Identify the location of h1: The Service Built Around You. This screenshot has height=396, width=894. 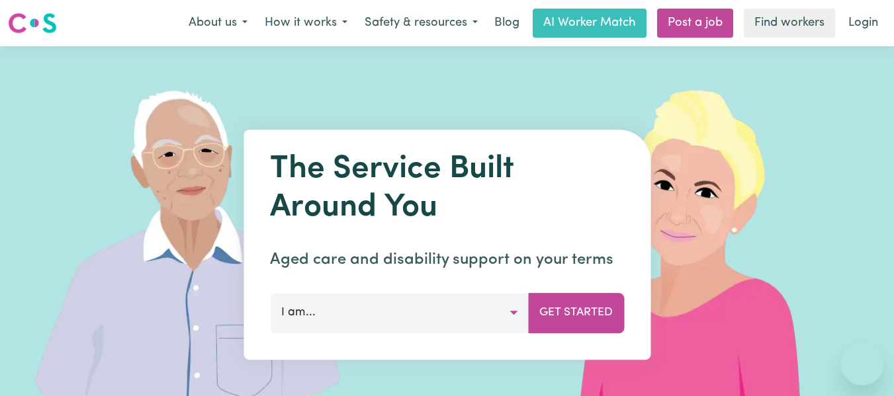
(447, 189).